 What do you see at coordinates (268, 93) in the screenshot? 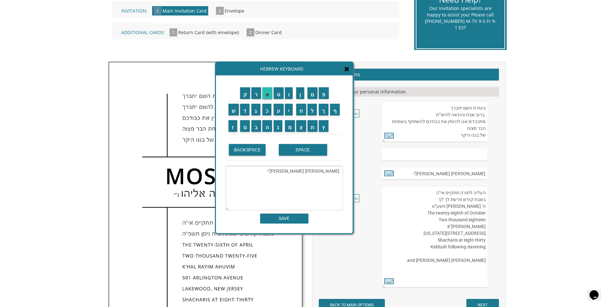
I see `input: א` at bounding box center [268, 93].